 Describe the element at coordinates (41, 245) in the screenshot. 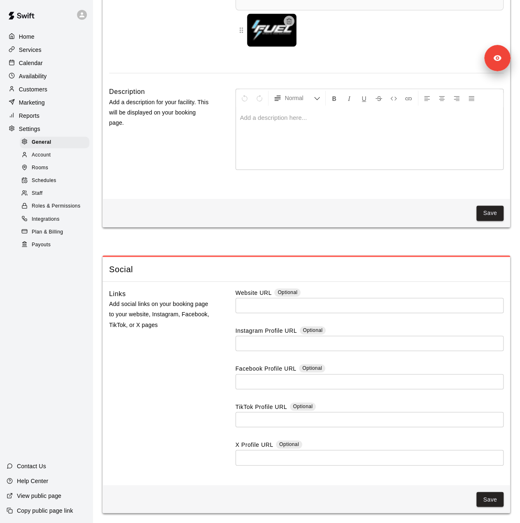

I see `span: Payouts` at that location.